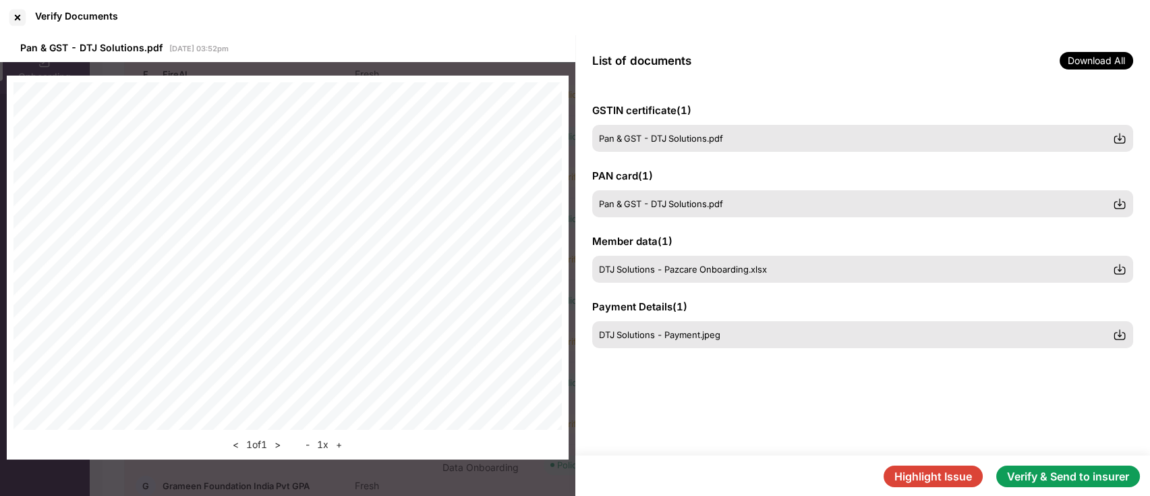 The height and width of the screenshot is (496, 1150). What do you see at coordinates (642, 61) in the screenshot?
I see `span: List of documents` at bounding box center [642, 61].